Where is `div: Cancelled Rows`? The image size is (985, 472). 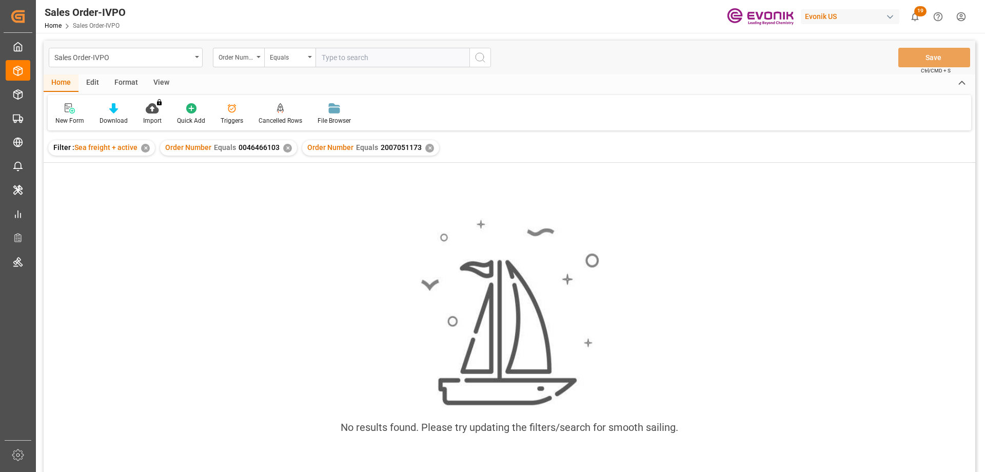
div: Cancelled Rows is located at coordinates (280, 121).